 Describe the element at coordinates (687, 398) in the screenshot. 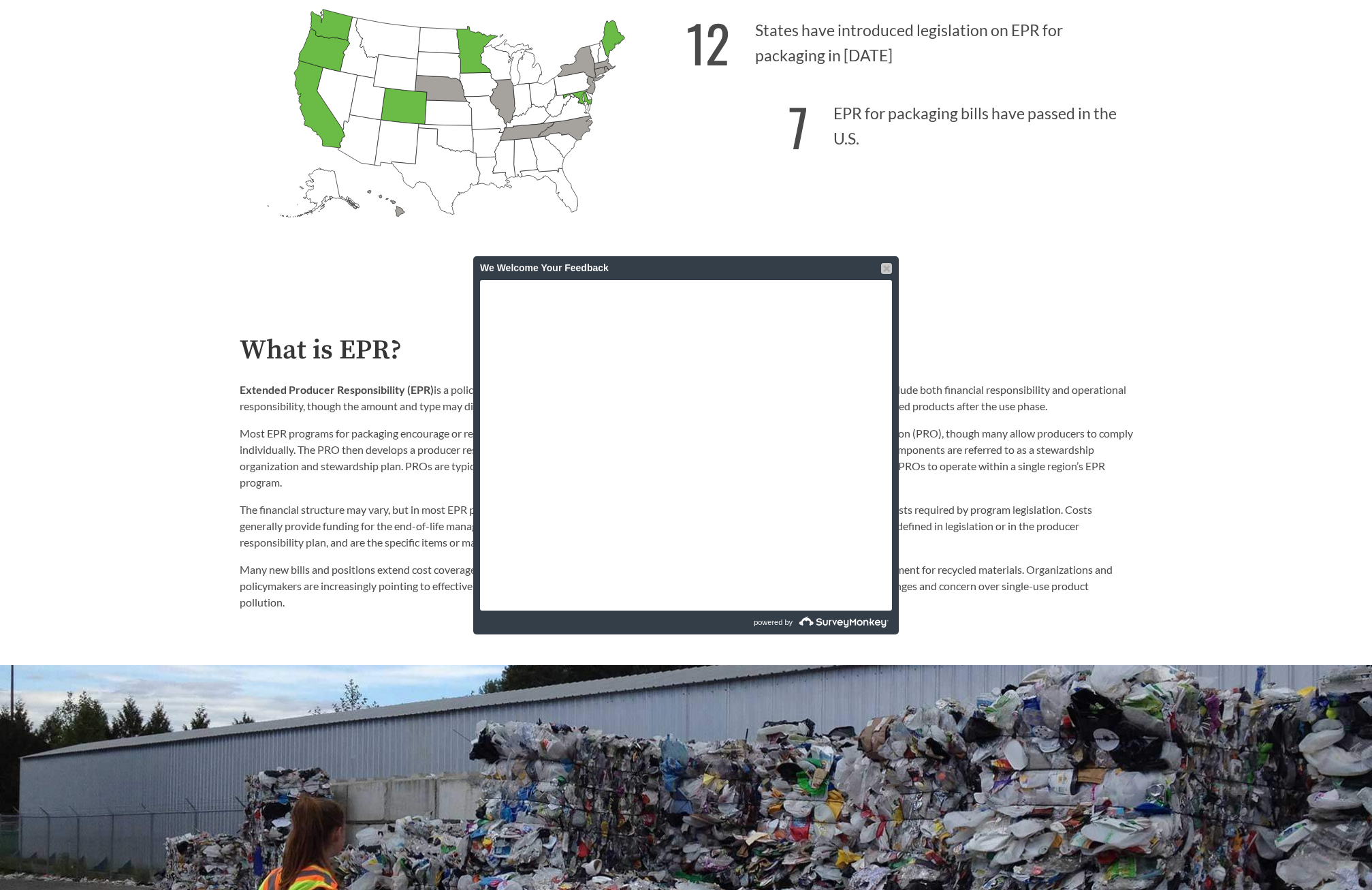

I see `p: is a policy approach that assigns producers responsibility for the end-of-life of products. This ...` at that location.